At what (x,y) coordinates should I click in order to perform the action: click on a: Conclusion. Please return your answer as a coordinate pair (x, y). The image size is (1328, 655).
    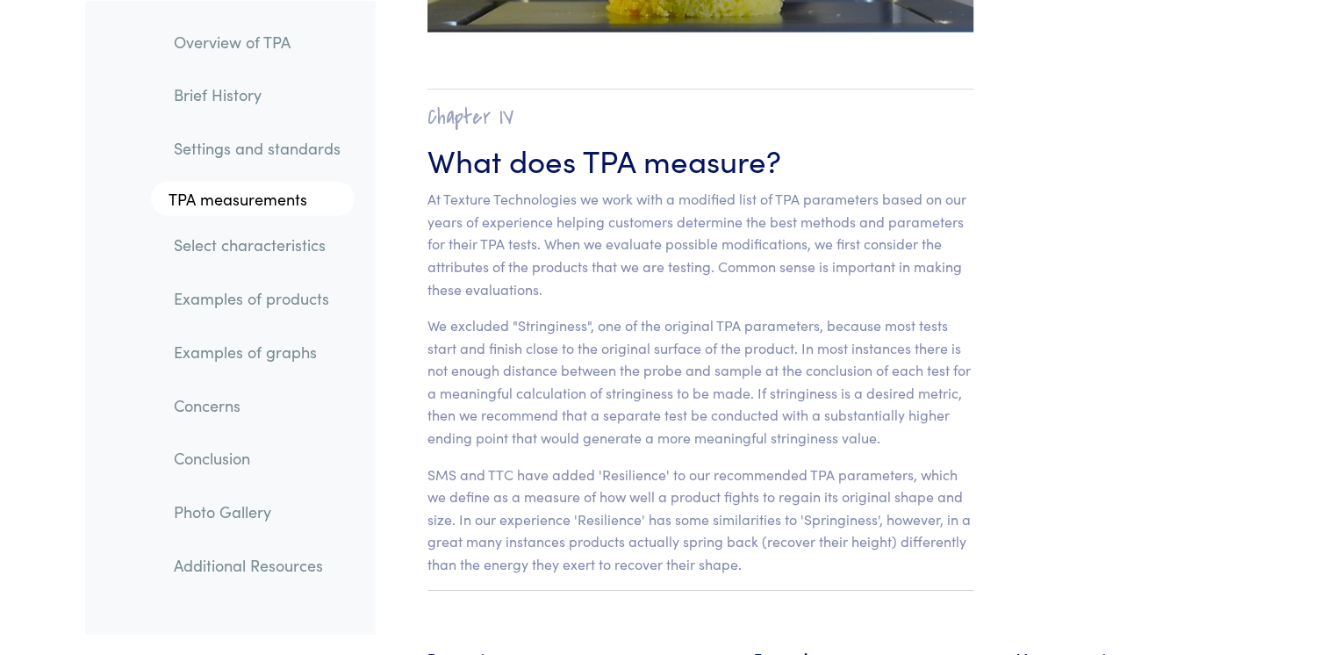
    Looking at the image, I should click on (257, 458).